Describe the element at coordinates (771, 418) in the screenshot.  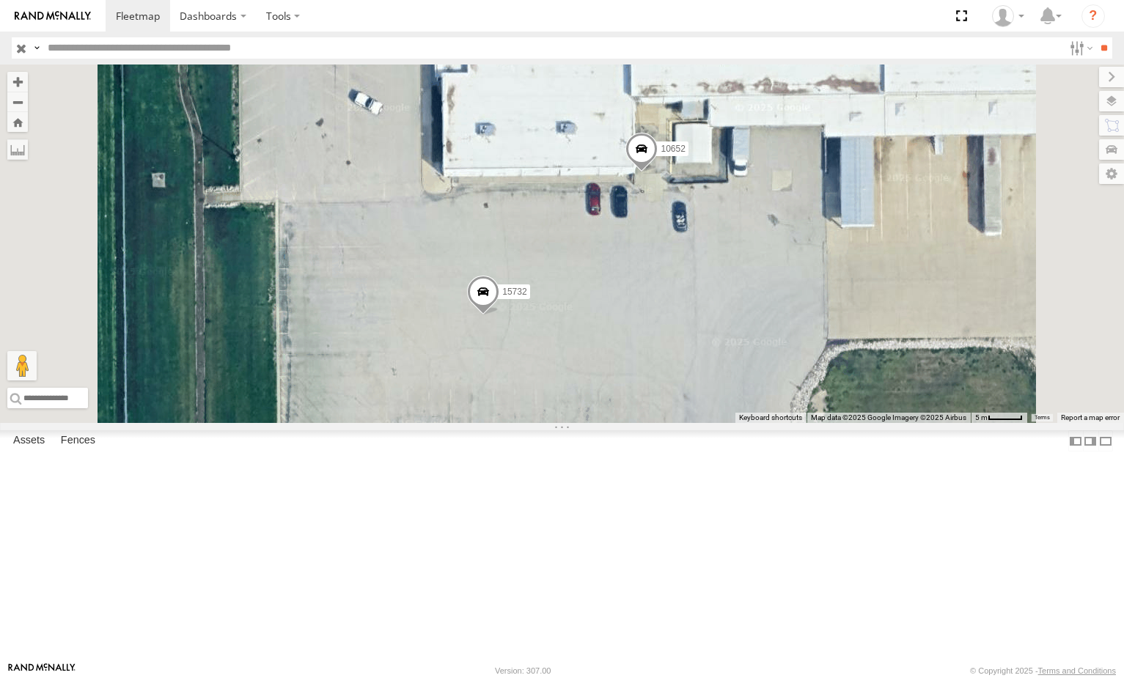
I see `button: Keyboard shortcuts` at that location.